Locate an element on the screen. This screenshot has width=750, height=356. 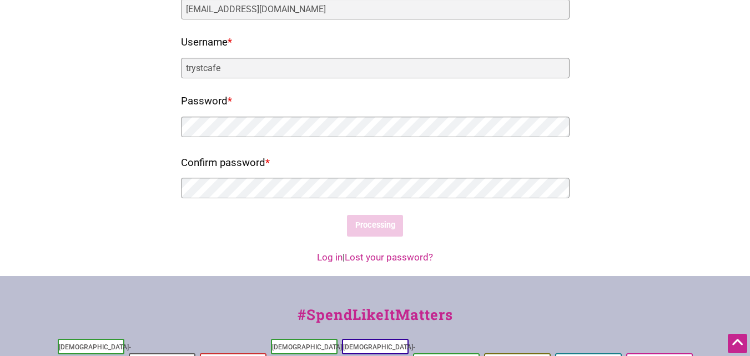
a: Lost your password? is located at coordinates (388, 257).